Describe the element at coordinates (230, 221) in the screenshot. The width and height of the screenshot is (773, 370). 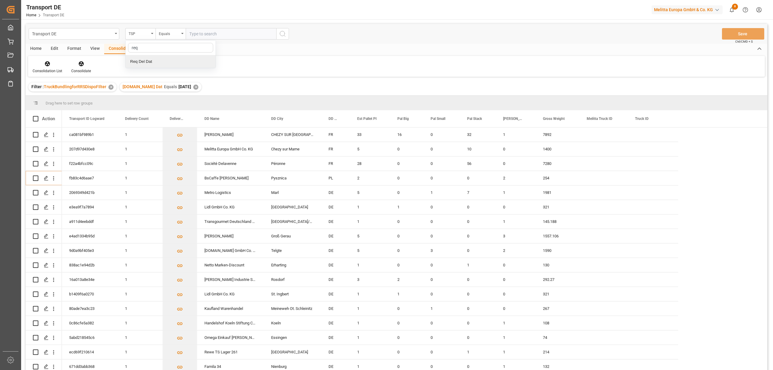
I see `div: Transgourmet Deutschland GmbH Co.` at that location.